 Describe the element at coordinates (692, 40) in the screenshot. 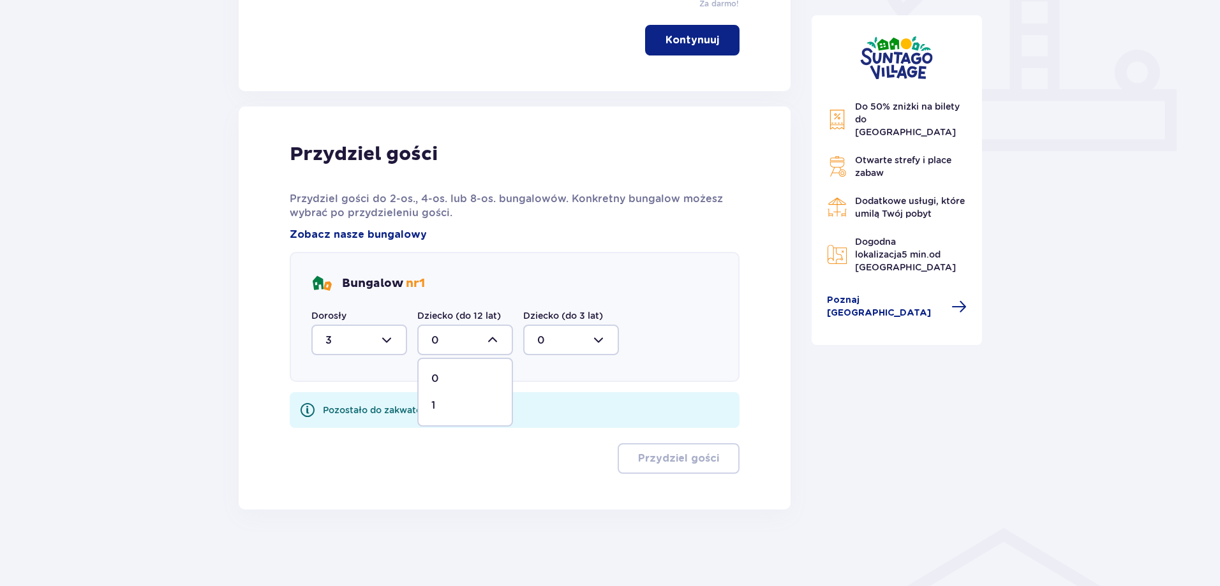

I see `p: Kontynuuj` at that location.